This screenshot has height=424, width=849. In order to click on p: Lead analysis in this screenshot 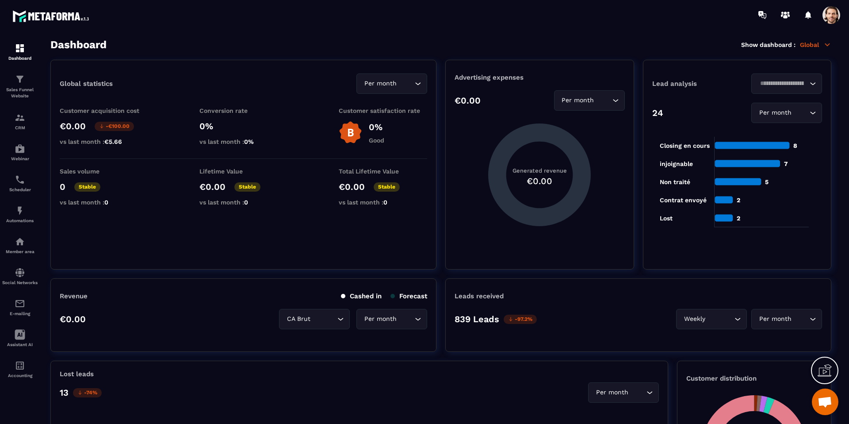, I will do `click(695, 84)`.